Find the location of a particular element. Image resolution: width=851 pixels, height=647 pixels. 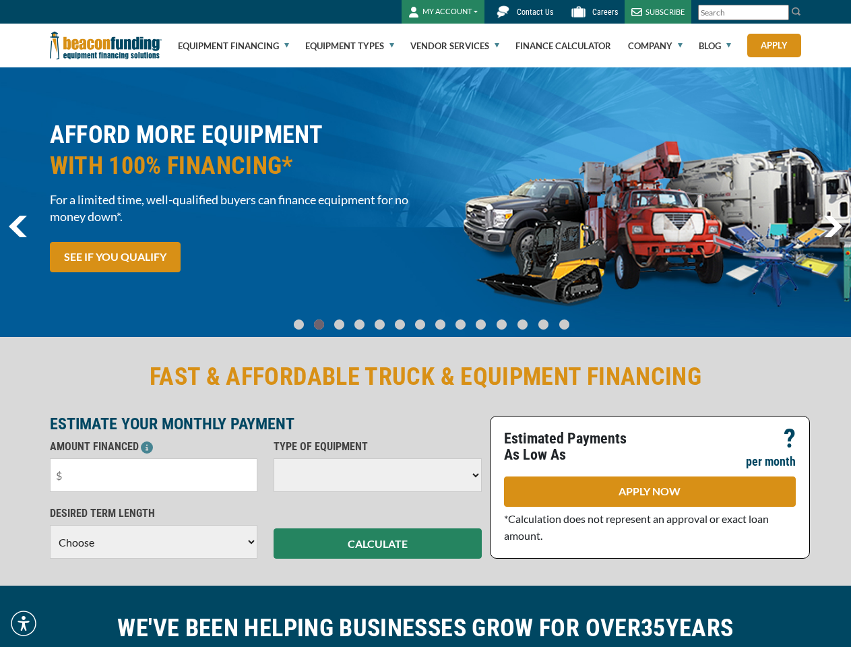

a: SEE IF YOU QUALIFY is located at coordinates (115, 257).